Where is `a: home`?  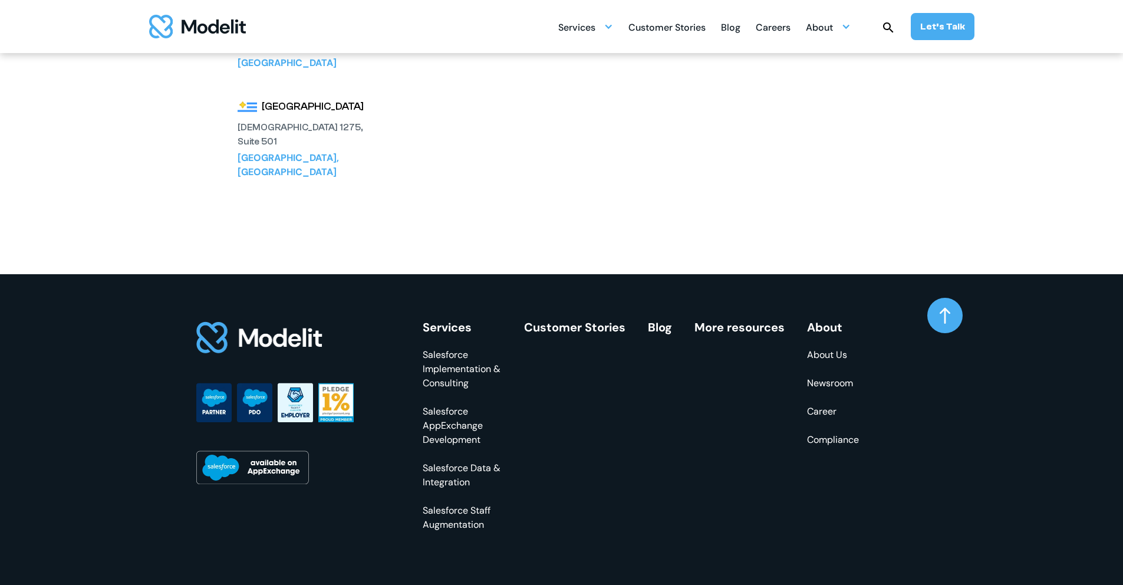 a: home is located at coordinates (198, 27).